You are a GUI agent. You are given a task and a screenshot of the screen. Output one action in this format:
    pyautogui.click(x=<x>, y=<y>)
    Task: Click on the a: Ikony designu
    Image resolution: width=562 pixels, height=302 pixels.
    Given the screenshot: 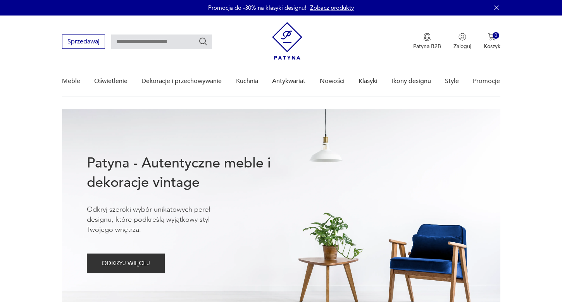 What is the action you would take?
    pyautogui.click(x=411, y=81)
    